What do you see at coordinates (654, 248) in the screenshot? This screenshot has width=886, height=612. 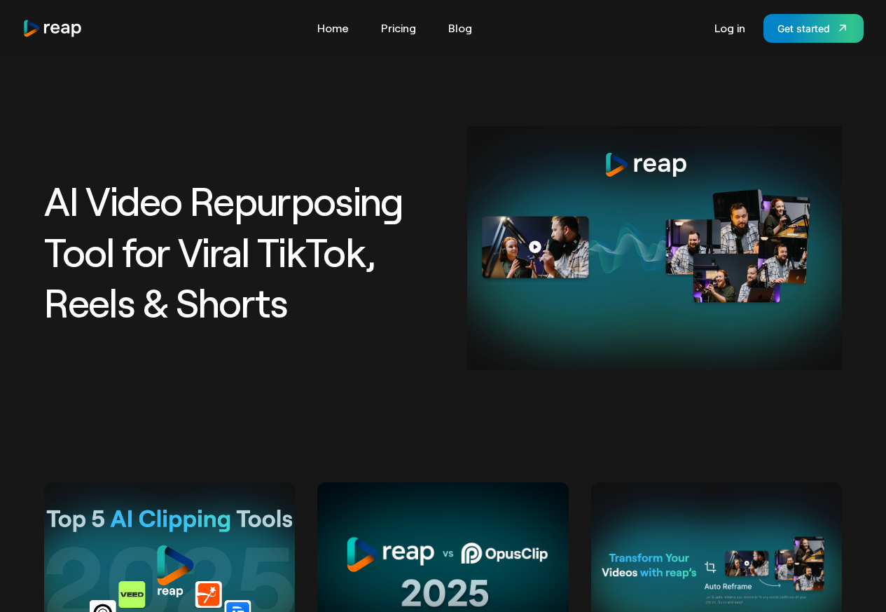 I see `img: AI Video Repurposing Tool for Viral TikTok, Reels & Shorts` at bounding box center [654, 248].